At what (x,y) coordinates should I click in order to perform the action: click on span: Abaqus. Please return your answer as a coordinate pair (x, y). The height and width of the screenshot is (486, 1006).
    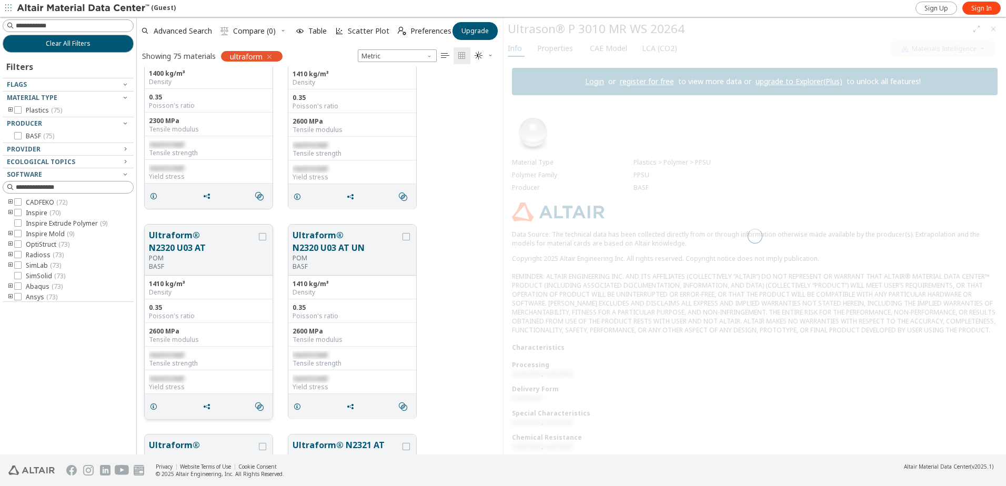
    Looking at the image, I should click on (44, 287).